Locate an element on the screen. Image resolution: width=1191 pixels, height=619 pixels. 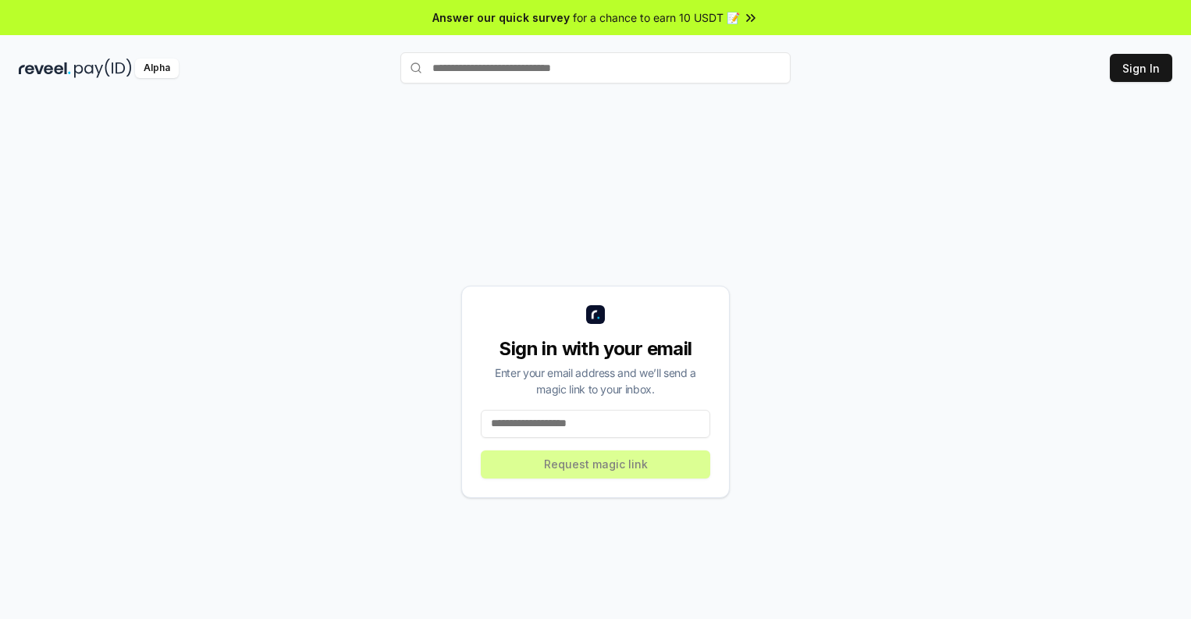
div: Alpha is located at coordinates (157, 68).